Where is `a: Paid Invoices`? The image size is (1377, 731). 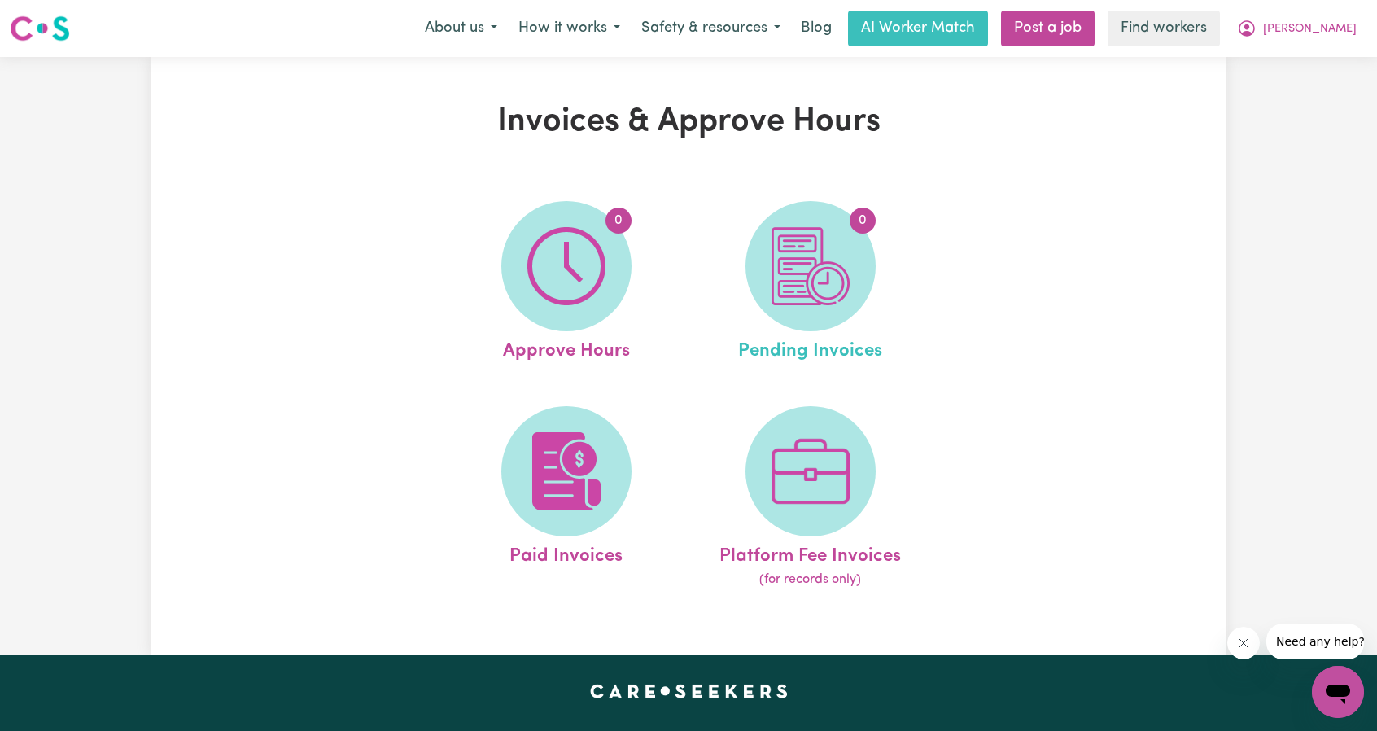 a: Paid Invoices is located at coordinates (567, 498).